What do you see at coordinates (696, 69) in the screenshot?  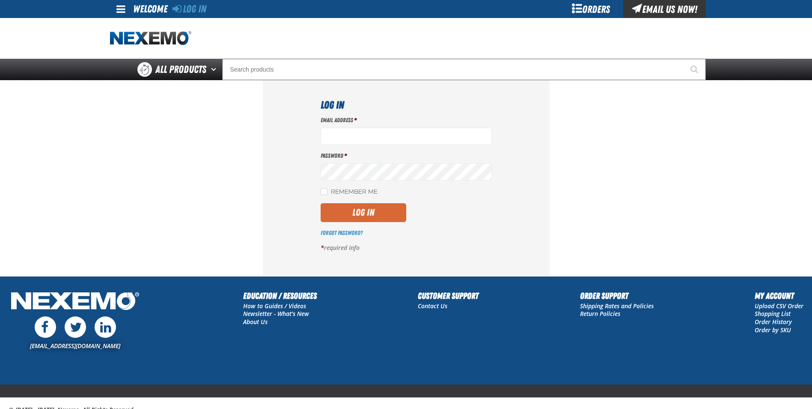 I see `button: Start Searching` at bounding box center [696, 69].